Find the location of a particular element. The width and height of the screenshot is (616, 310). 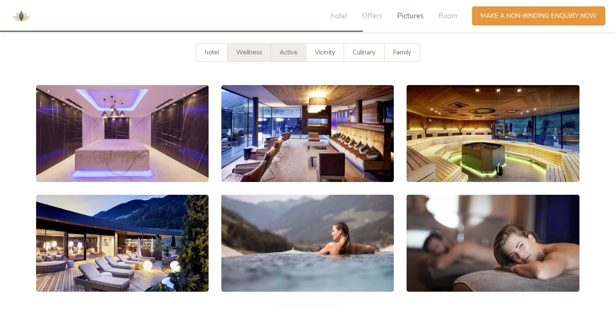

font: Room is located at coordinates (448, 16).